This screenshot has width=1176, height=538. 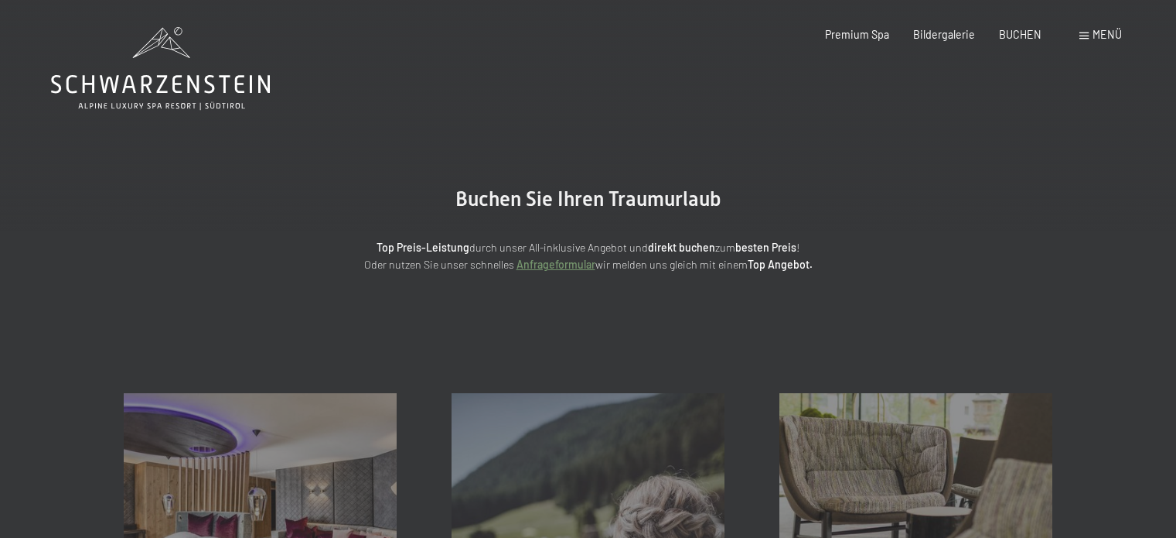 I want to click on strong: Top Angebot., so click(x=780, y=264).